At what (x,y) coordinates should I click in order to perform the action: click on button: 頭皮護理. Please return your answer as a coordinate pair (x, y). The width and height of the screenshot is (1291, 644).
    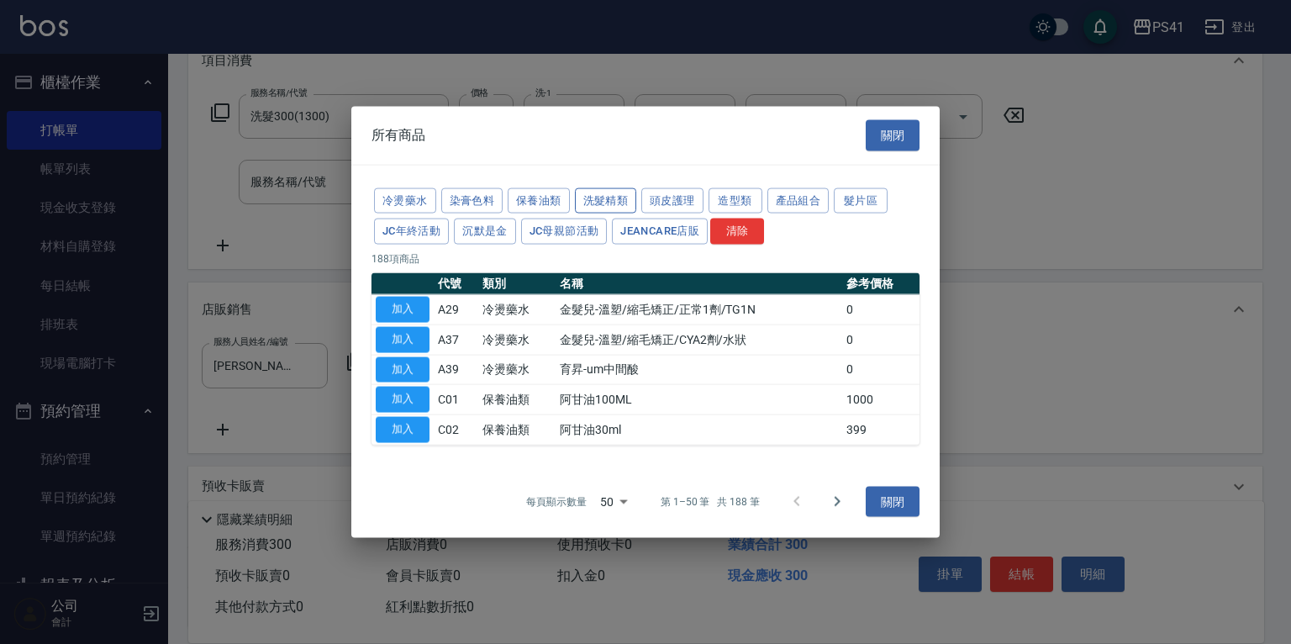
    Looking at the image, I should click on (672, 200).